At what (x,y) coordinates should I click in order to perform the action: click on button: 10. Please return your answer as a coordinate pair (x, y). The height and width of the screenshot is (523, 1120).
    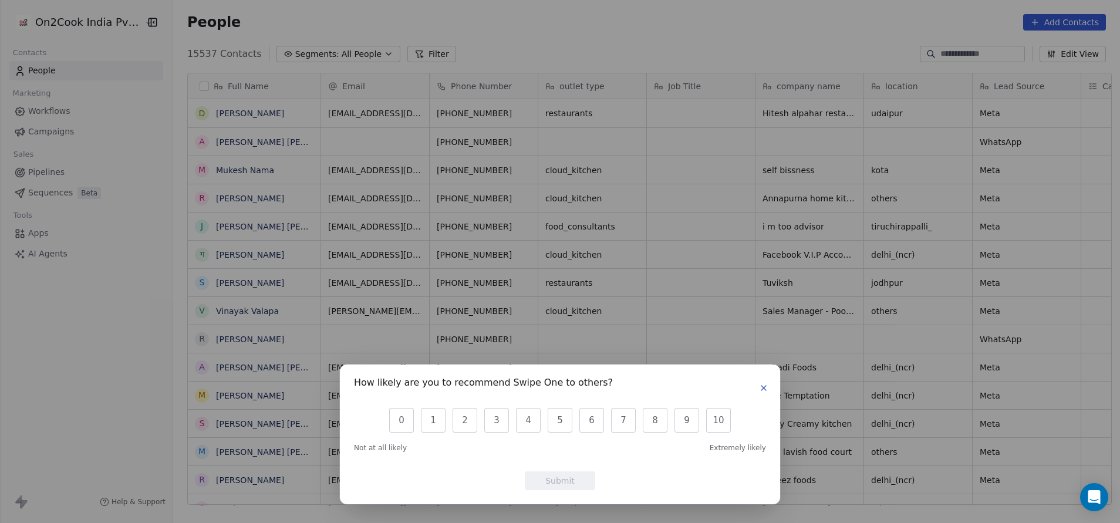
    Looking at the image, I should click on (719, 420).